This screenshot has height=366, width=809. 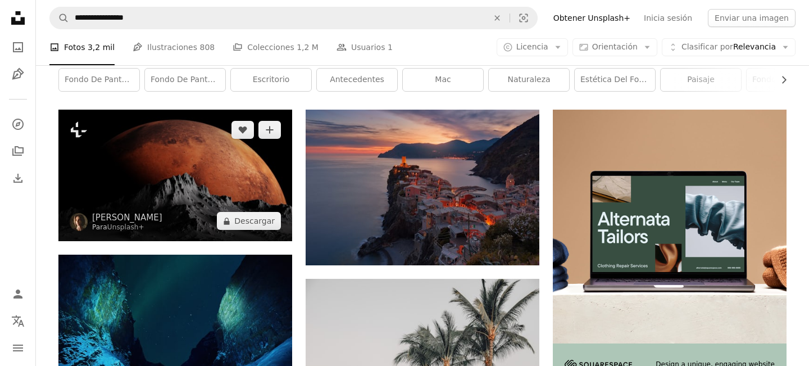 I want to click on button: Clasificar porRelevancia, so click(x=729, y=47).